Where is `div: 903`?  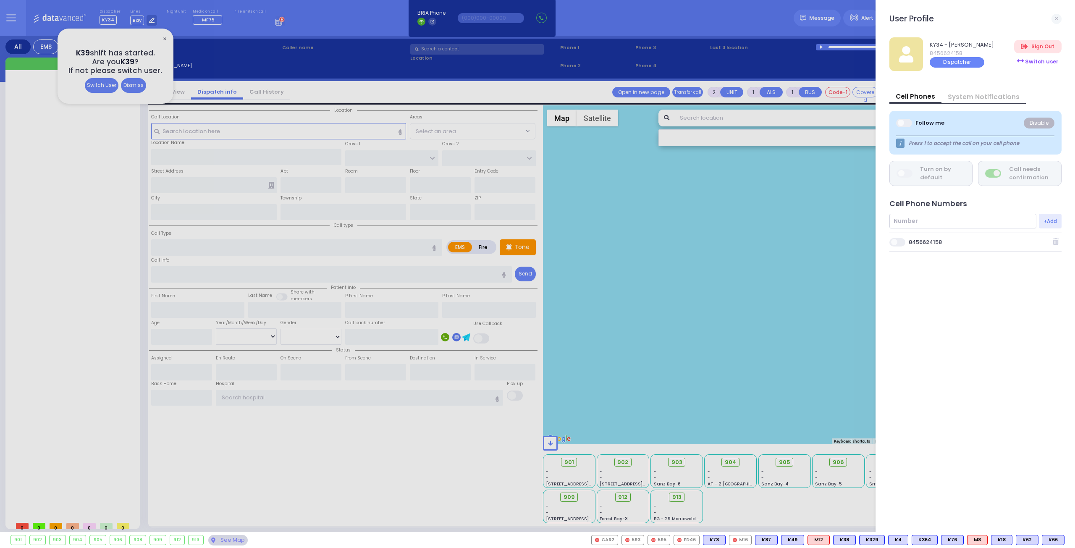
div: 903 is located at coordinates (58, 540).